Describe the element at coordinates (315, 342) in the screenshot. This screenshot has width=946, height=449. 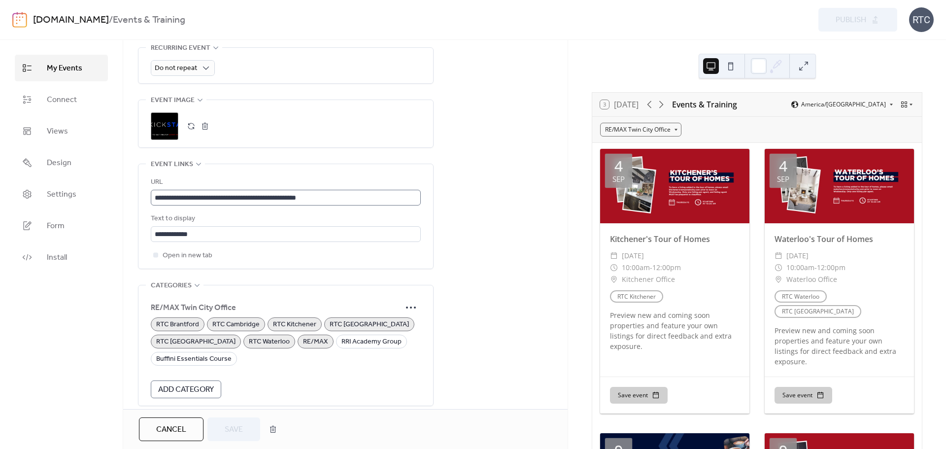
I see `span: RE/MAX` at that location.